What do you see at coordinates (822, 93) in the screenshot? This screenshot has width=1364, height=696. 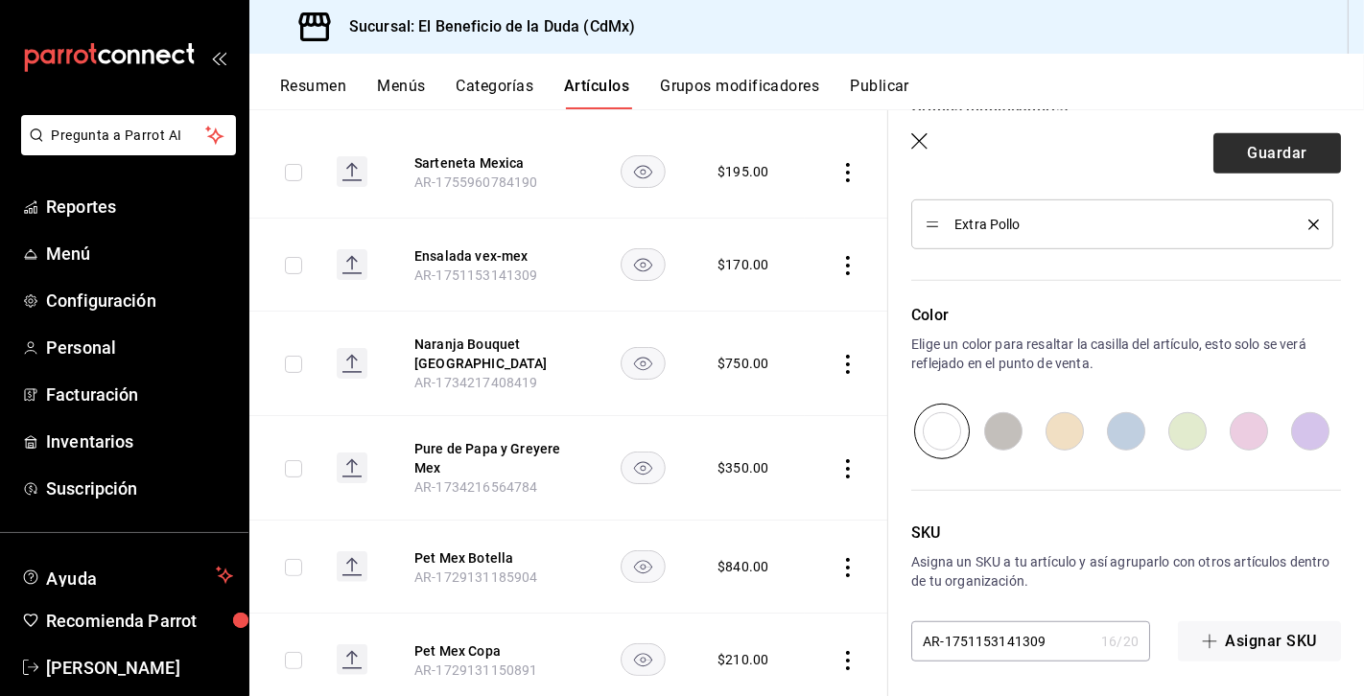 I see `div: navigation tabs` at bounding box center [822, 93].